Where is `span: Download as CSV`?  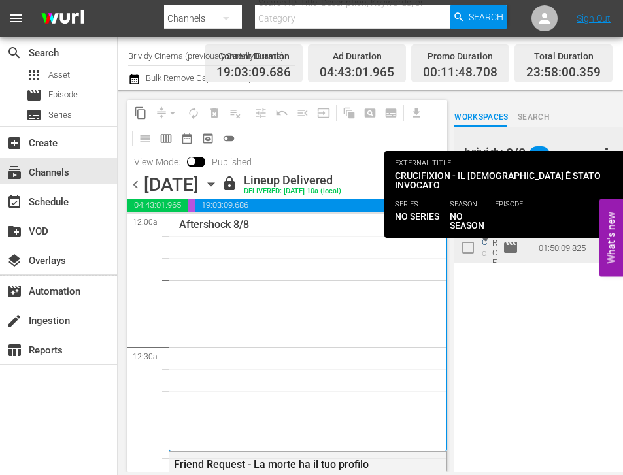
span: Download as CSV is located at coordinates (414, 112).